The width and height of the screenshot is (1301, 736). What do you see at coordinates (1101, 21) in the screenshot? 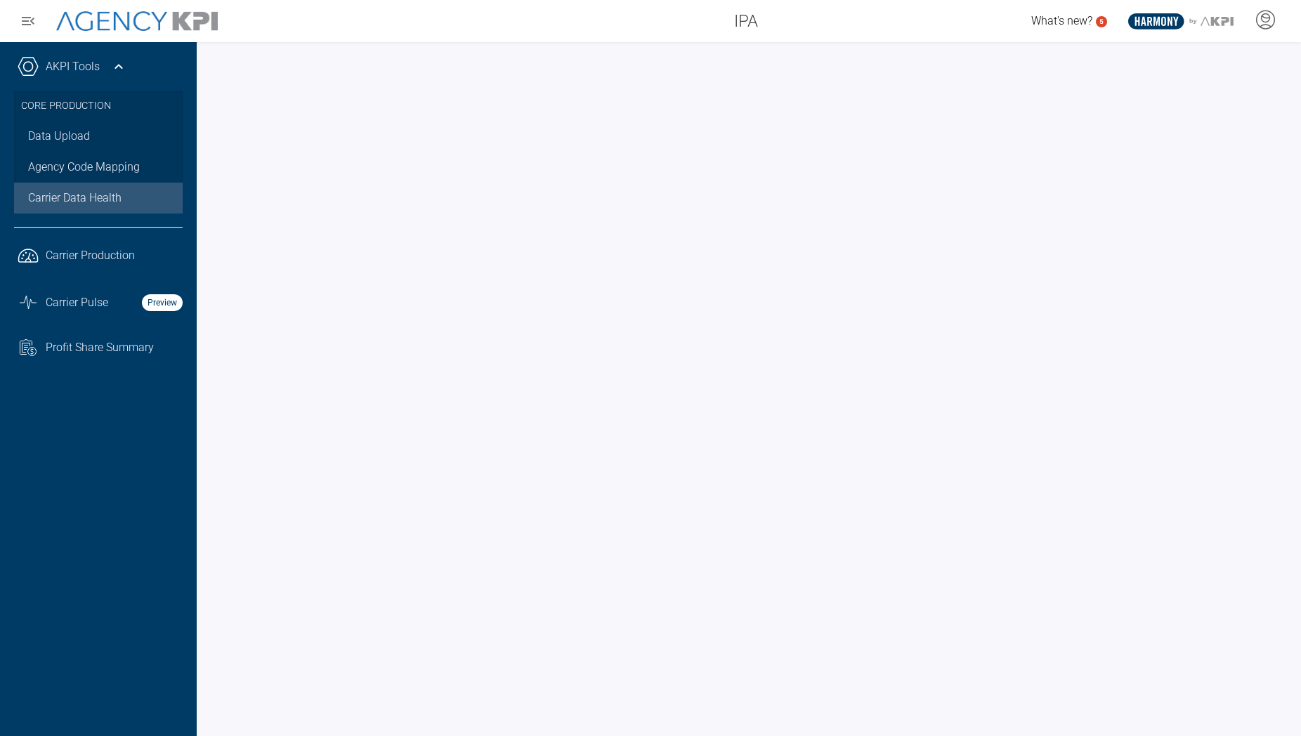
I see `text: 5` at bounding box center [1101, 21].